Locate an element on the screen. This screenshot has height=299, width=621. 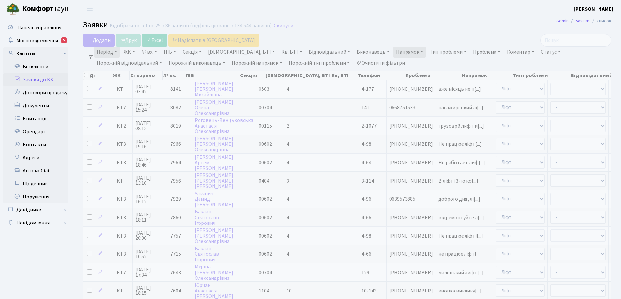
th: Кв, БТІ is located at coordinates (343, 76).